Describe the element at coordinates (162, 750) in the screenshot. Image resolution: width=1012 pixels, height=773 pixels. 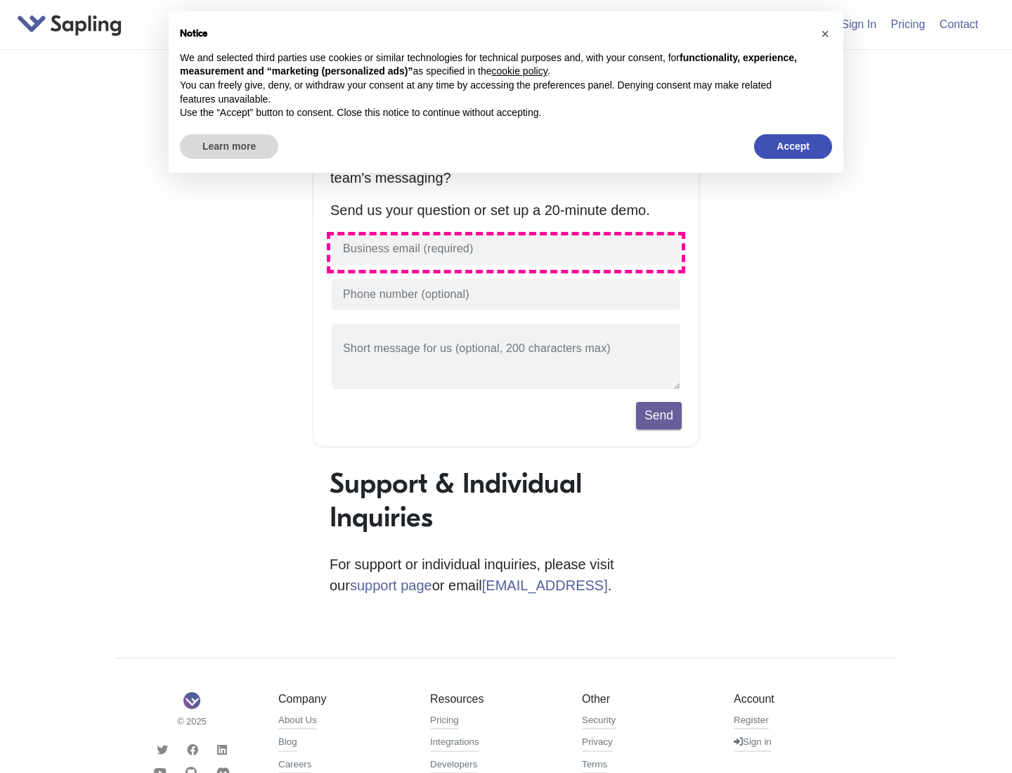
I see `i: Twitter` at that location.